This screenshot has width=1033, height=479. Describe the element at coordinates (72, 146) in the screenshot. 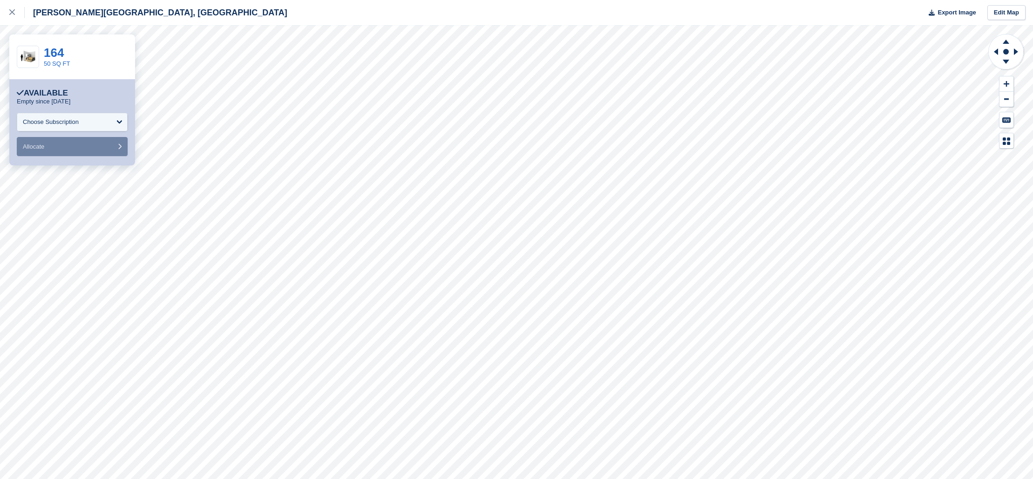

I see `button: Allocate` at that location.